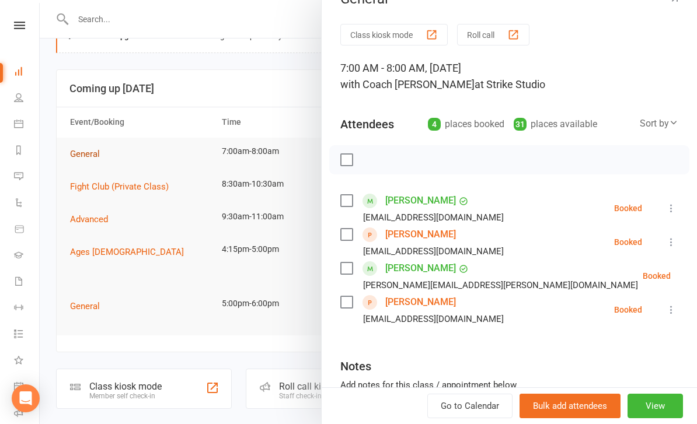  Describe the element at coordinates (659, 124) in the screenshot. I see `div: Sort by` at that location.